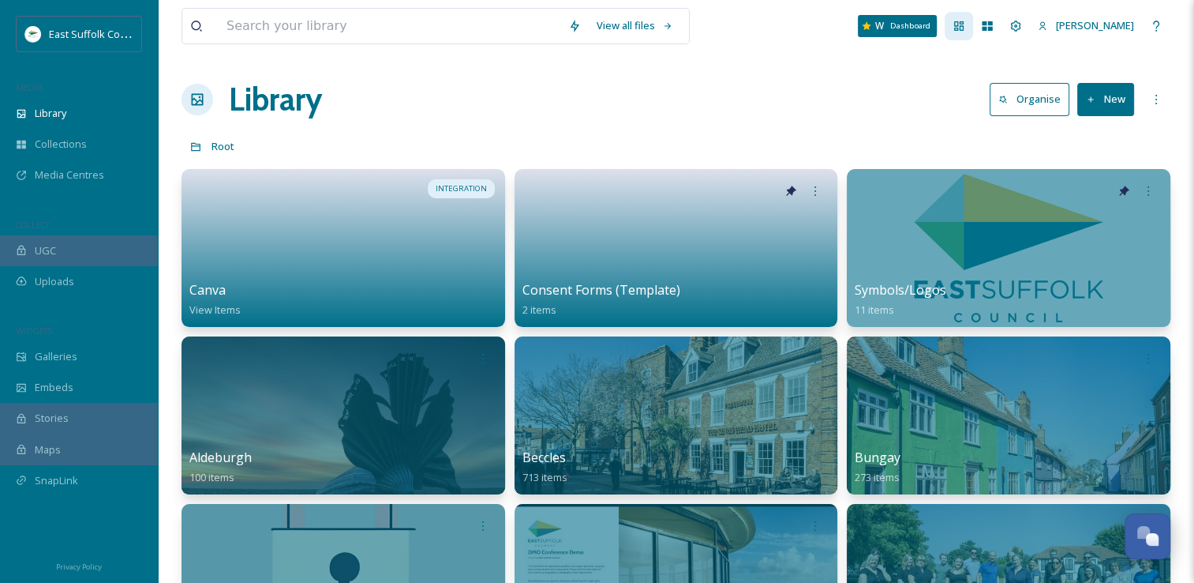  Describe the element at coordinates (54, 387) in the screenshot. I see `span: Embeds` at that location.